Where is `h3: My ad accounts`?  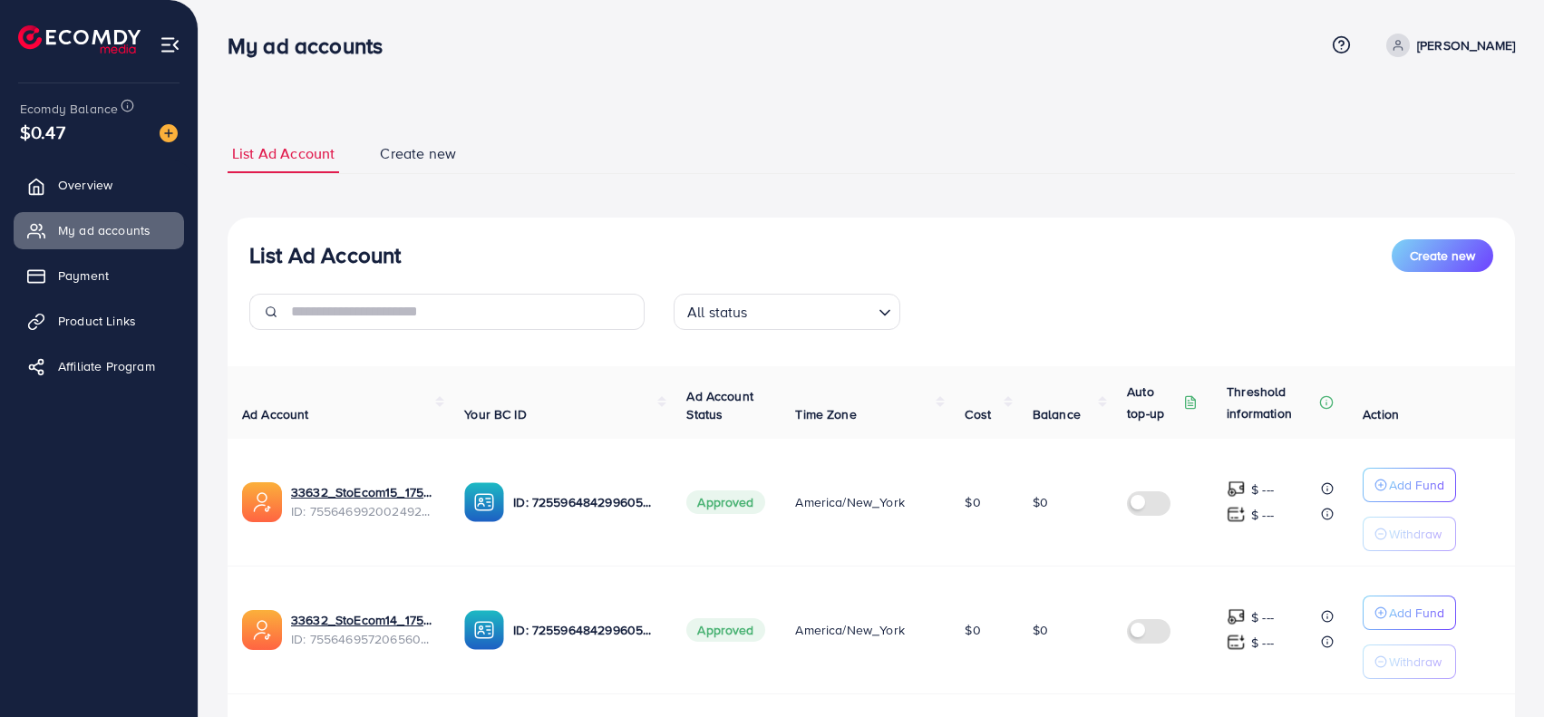 h3: My ad accounts is located at coordinates (312, 45).